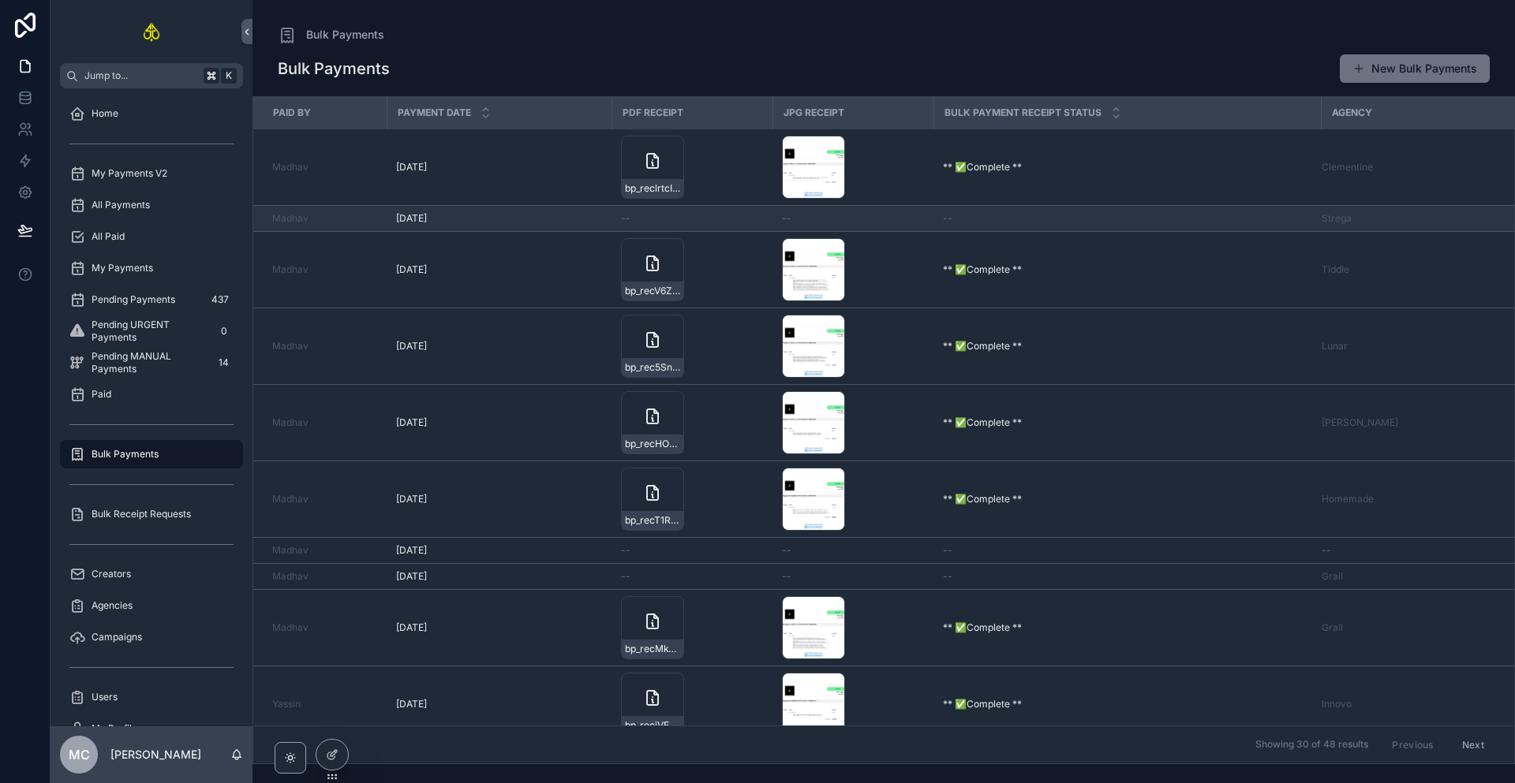 The height and width of the screenshot is (783, 1515). Describe the element at coordinates (223, 363) in the screenshot. I see `div: 14` at that location.